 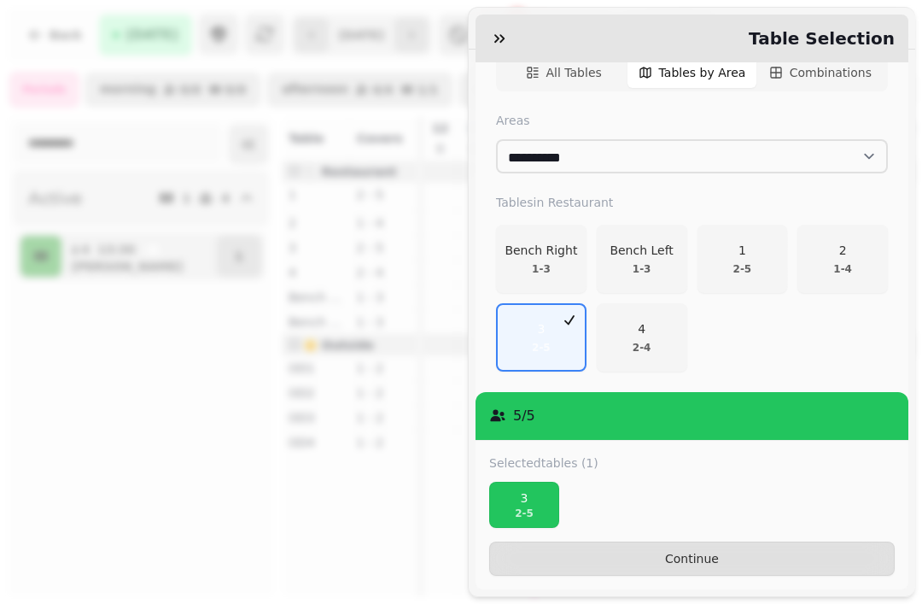 I want to click on button: Tables by Area, so click(x=692, y=73).